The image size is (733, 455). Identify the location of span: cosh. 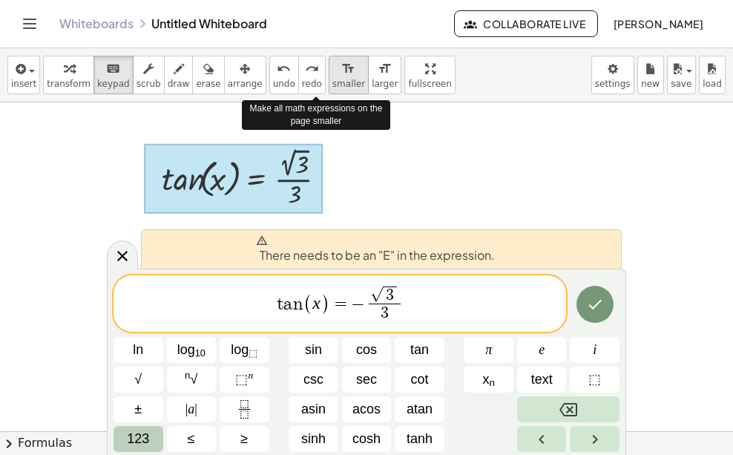
(367, 439).